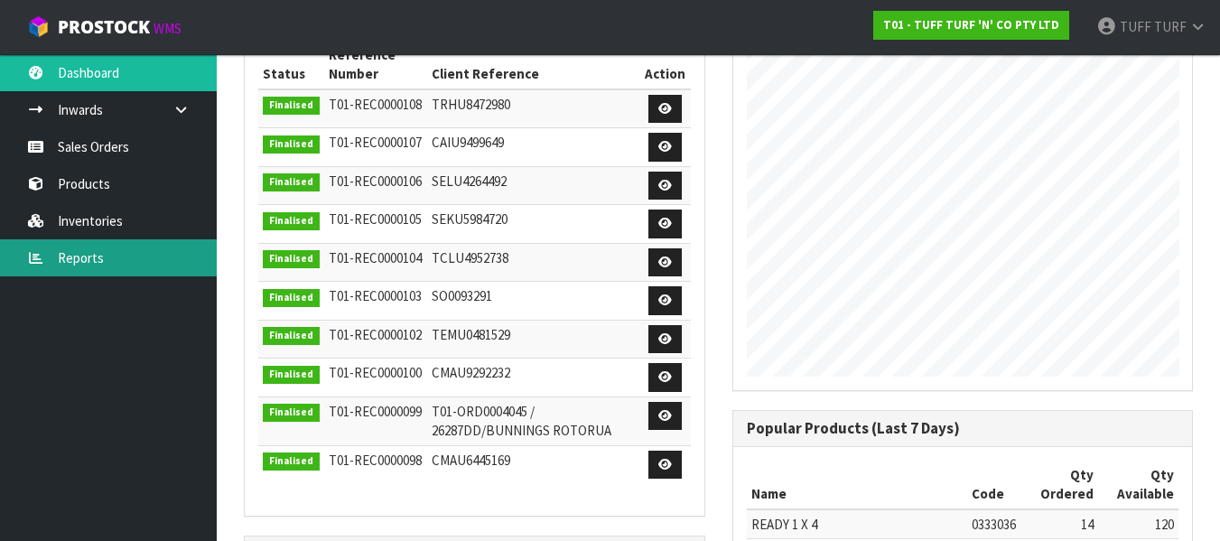  Describe the element at coordinates (375, 295) in the screenshot. I see `span: T01-REC0000103` at that location.